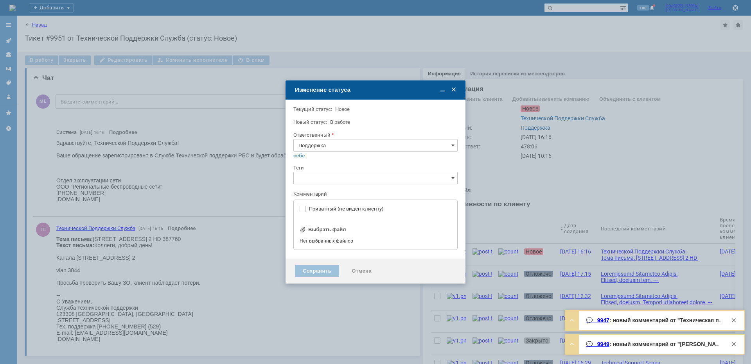  I want to click on a: 💬 9947, so click(597, 321).